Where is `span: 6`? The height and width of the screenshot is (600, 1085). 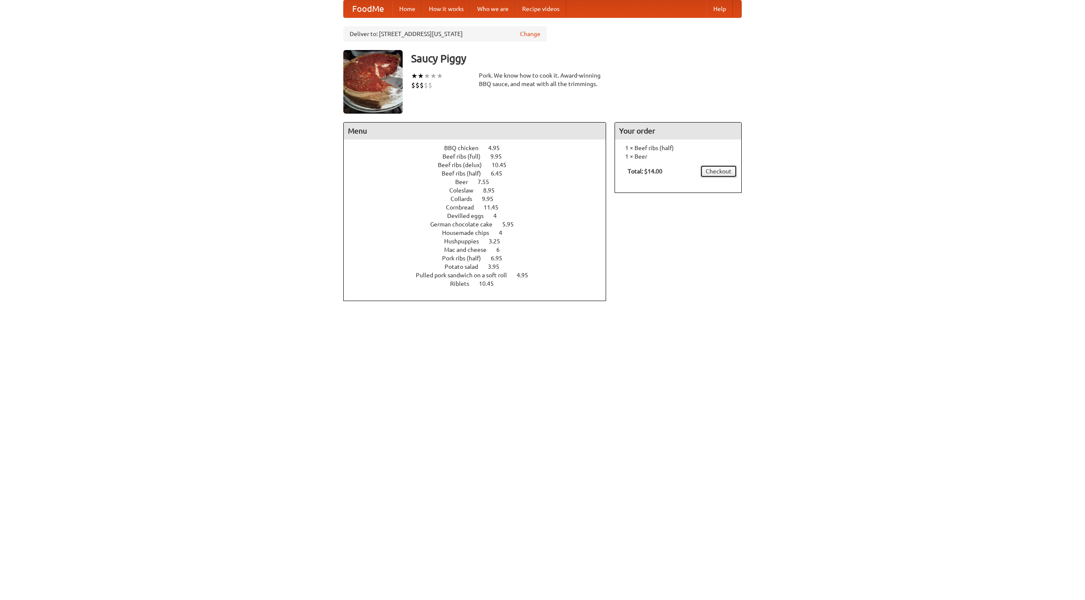
span: 6 is located at coordinates (502, 250).